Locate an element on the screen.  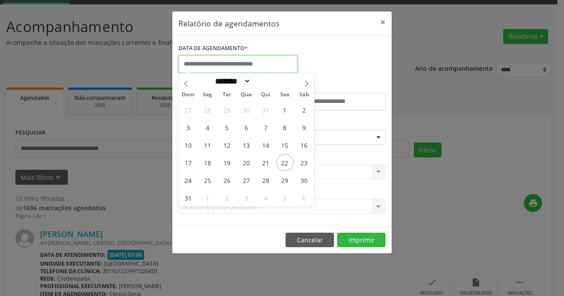
span: Agosto 30, 2025 is located at coordinates (304, 180).